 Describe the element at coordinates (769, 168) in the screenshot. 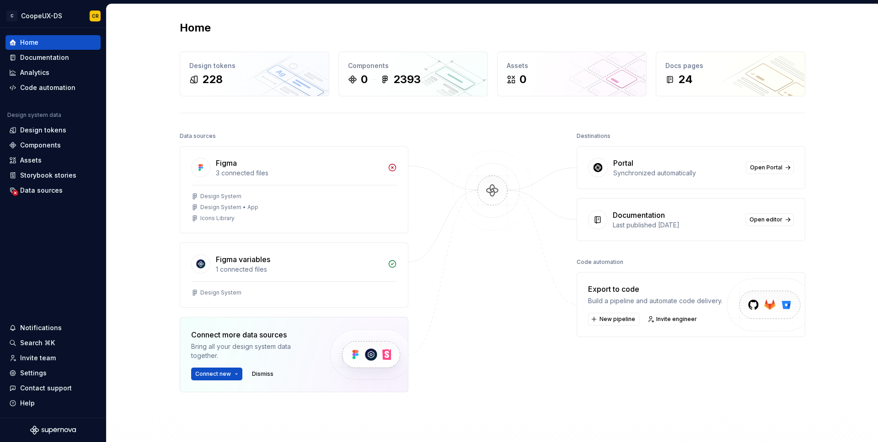

I see `a: Open Portal` at that location.